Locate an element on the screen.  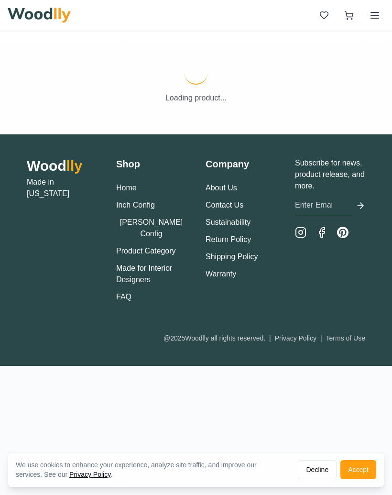
a: Product Category is located at coordinates (146, 251).